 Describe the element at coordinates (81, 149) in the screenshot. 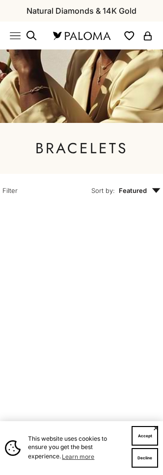

I see `h1: Bracelets` at that location.